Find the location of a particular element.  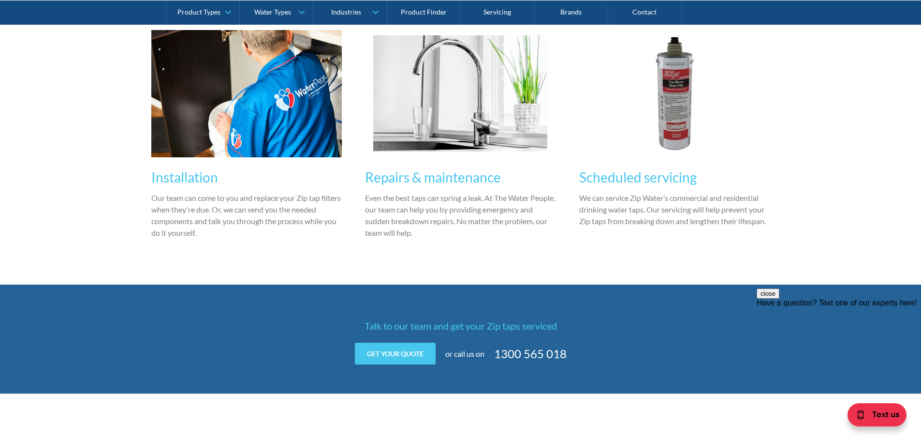

h3: Installation is located at coordinates (247, 177).